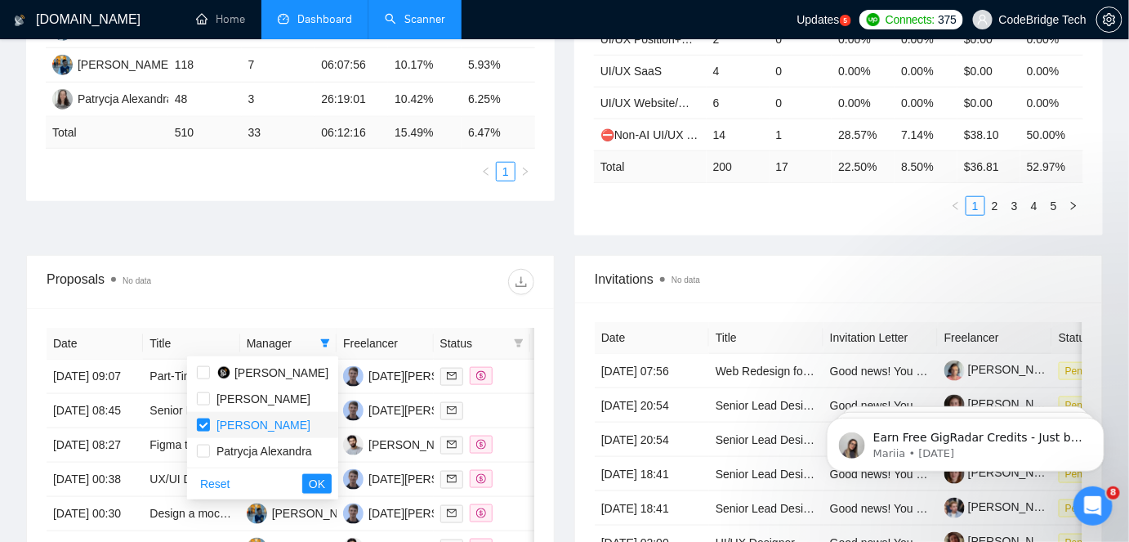 This screenshot has height=542, width=1129. Describe the element at coordinates (168, 282) in the screenshot. I see `div: Proposals` at that location.